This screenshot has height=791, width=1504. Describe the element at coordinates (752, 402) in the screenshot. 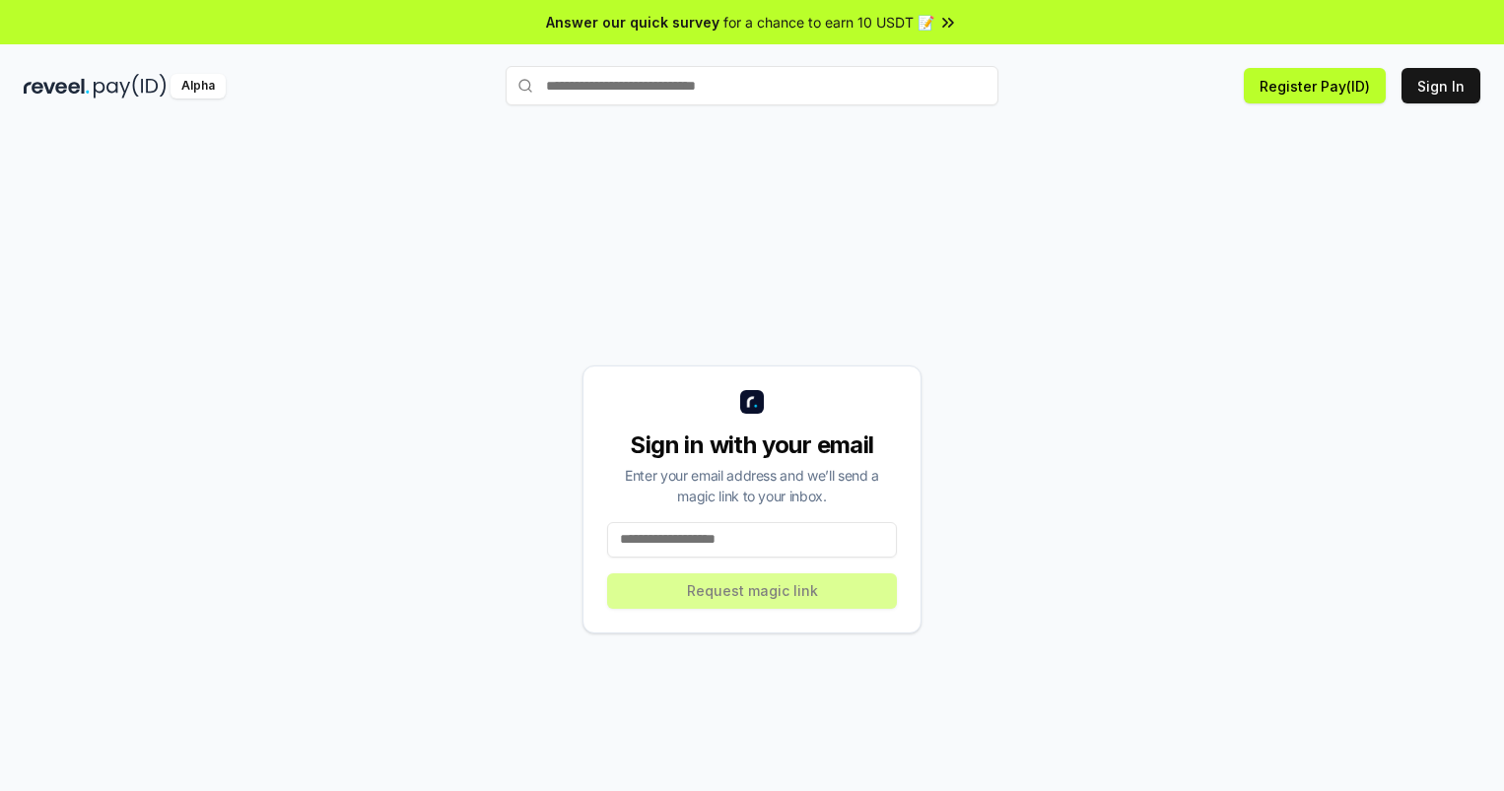

I see `img: logo_small` at that location.